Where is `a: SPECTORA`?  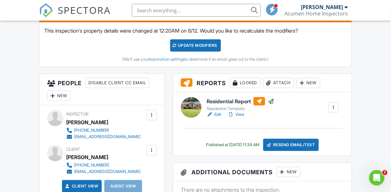 a: SPECTORA is located at coordinates (75, 16).